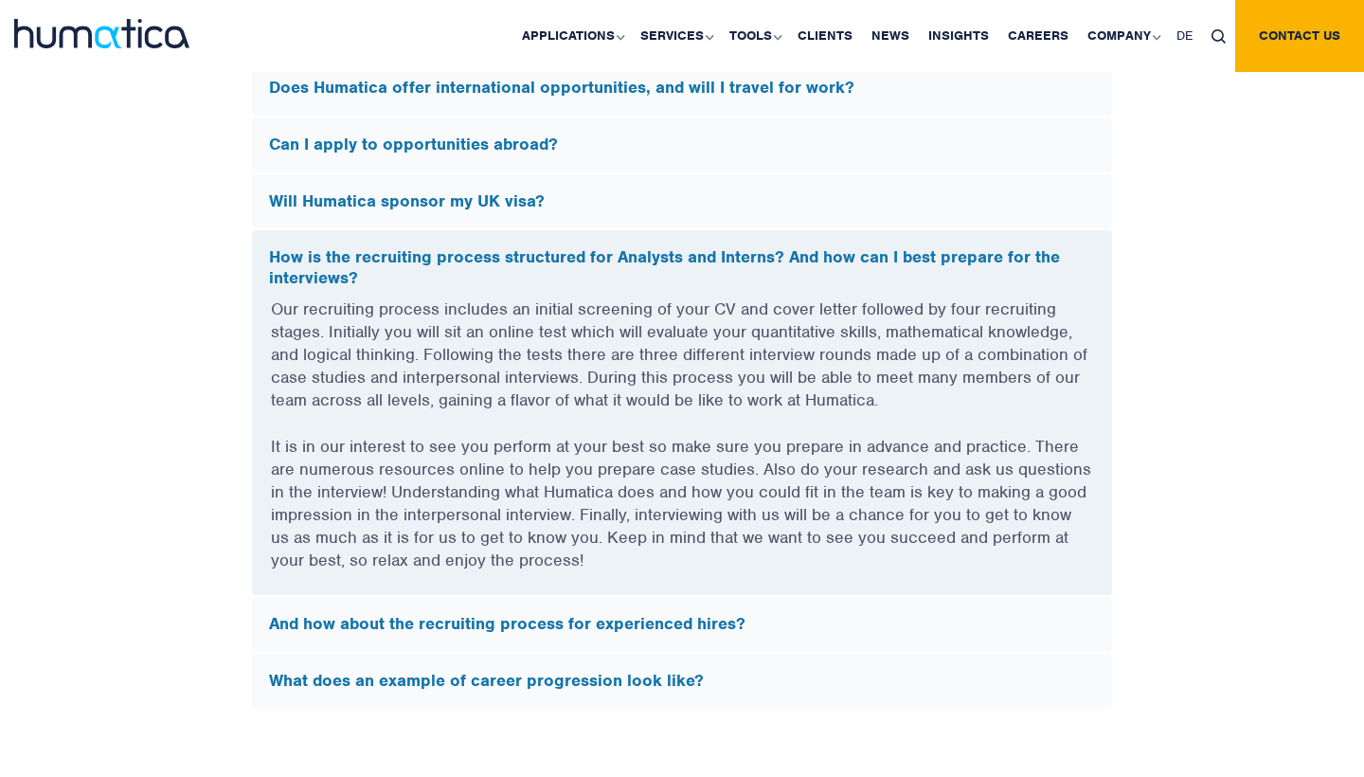 The width and height of the screenshot is (1364, 777). What do you see at coordinates (682, 145) in the screenshot?
I see `h5: Can I apply to opportunities abroad?` at bounding box center [682, 145].